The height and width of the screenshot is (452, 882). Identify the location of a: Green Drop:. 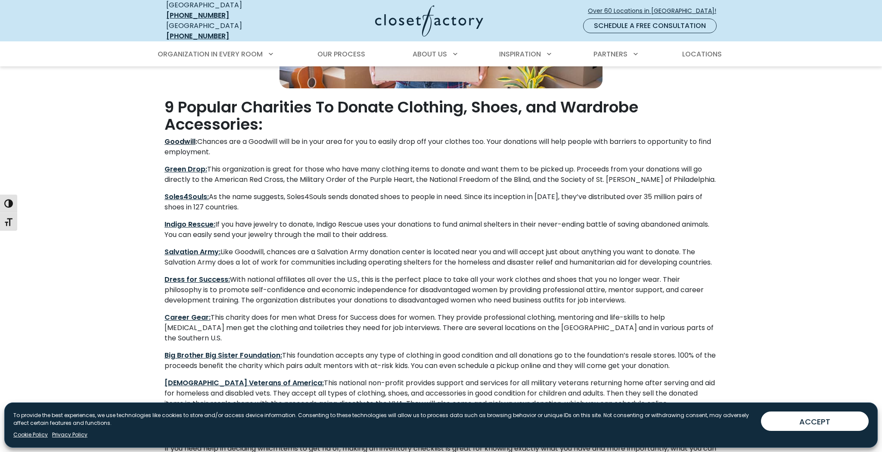
(186, 169).